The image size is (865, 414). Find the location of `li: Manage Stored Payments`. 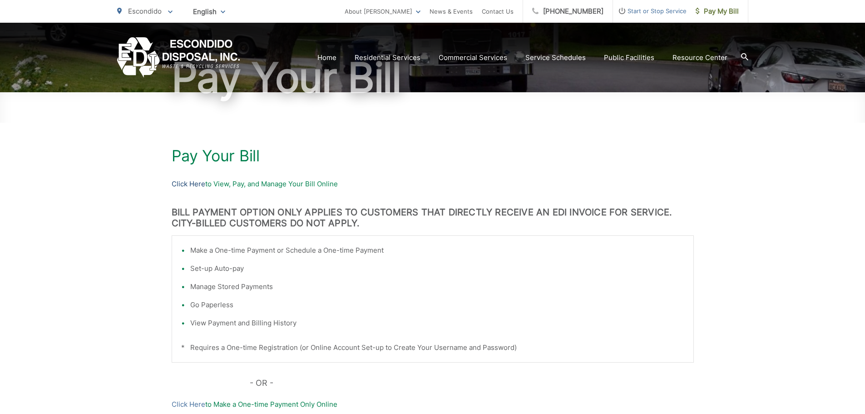

li: Manage Stored Payments is located at coordinates (437, 287).